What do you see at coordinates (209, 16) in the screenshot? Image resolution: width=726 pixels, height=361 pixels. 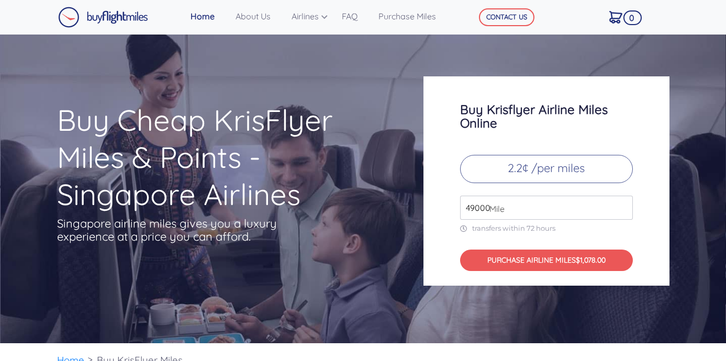 I see `a: Home` at bounding box center [209, 16].